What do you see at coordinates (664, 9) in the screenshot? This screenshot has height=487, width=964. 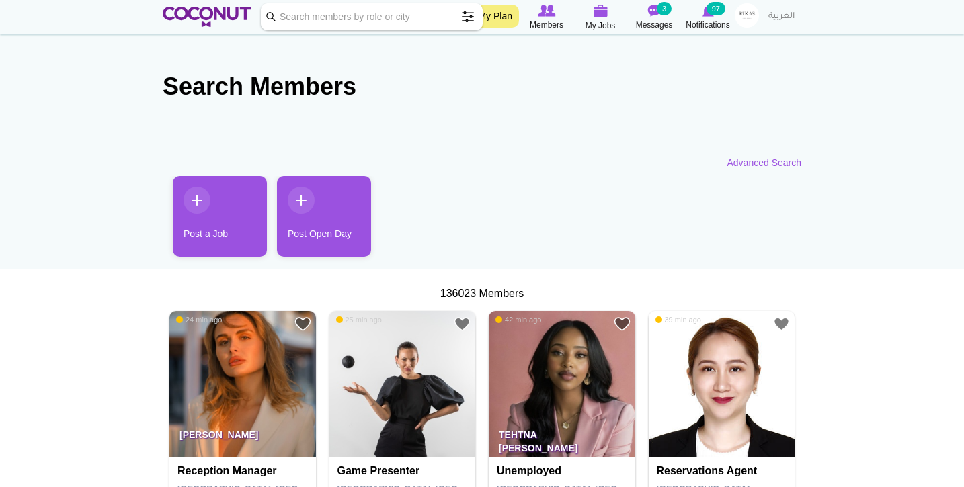 I see `small: 3` at bounding box center [664, 9].